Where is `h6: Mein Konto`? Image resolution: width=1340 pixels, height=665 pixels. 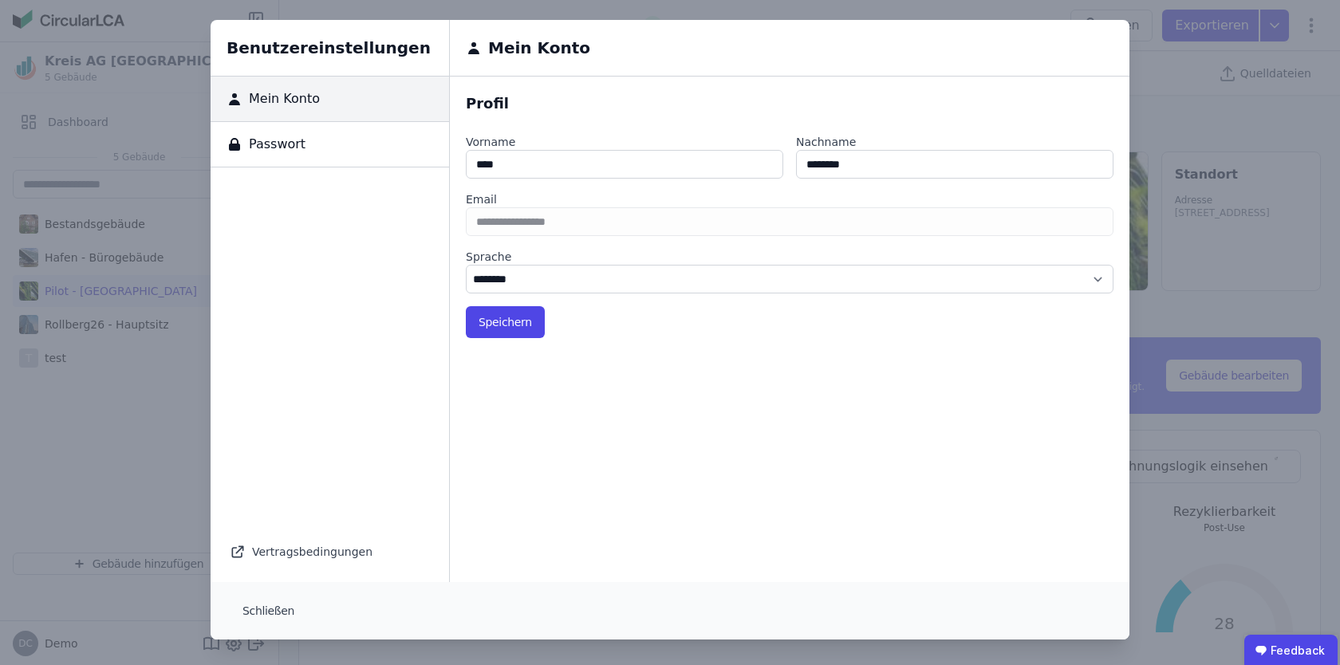 h6: Mein Konto is located at coordinates (536, 48).